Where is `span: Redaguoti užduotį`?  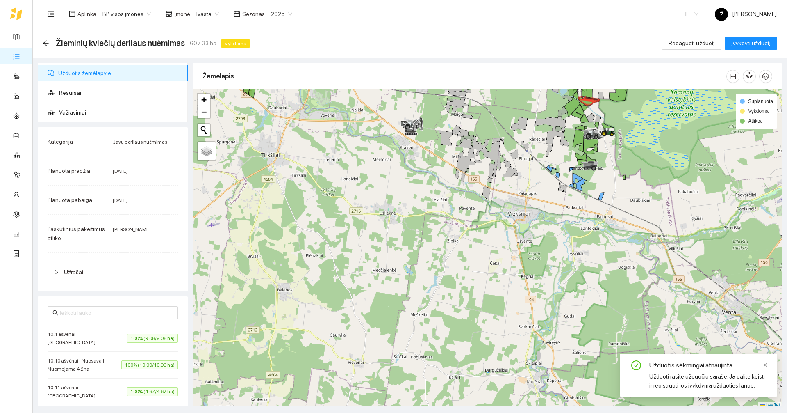
span: Redaguoti užduotį is located at coordinates (692, 43).